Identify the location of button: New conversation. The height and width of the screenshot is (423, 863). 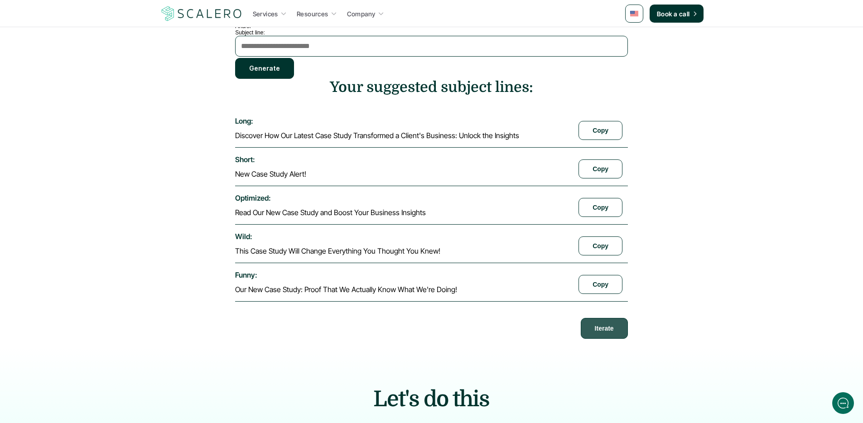
(91, 129).